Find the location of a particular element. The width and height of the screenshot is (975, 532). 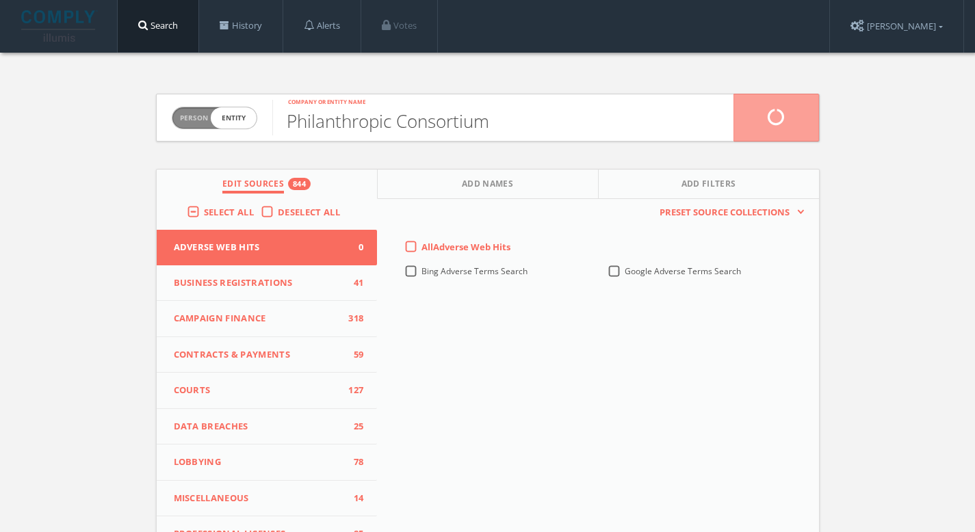

span: Contracts & Payments is located at coordinates (259, 355).